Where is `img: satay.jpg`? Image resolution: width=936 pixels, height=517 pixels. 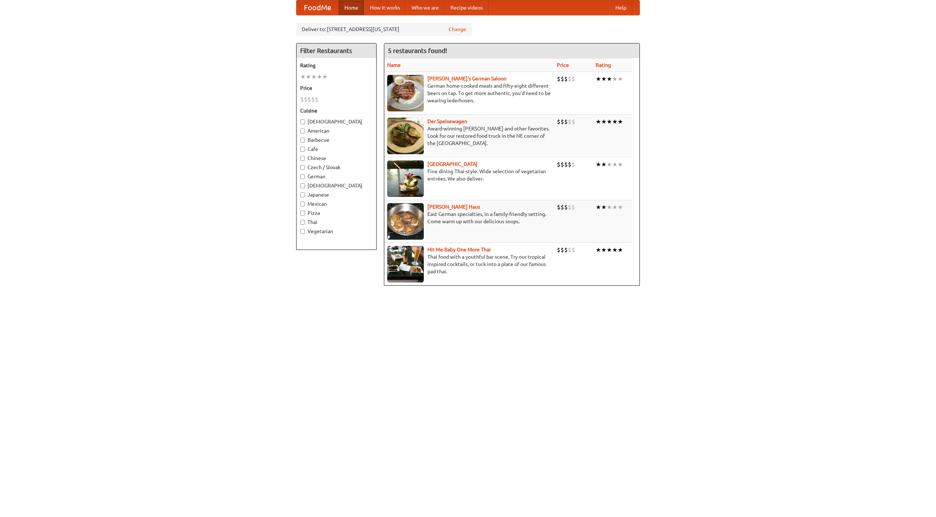 img: satay.jpg is located at coordinates (406, 179).